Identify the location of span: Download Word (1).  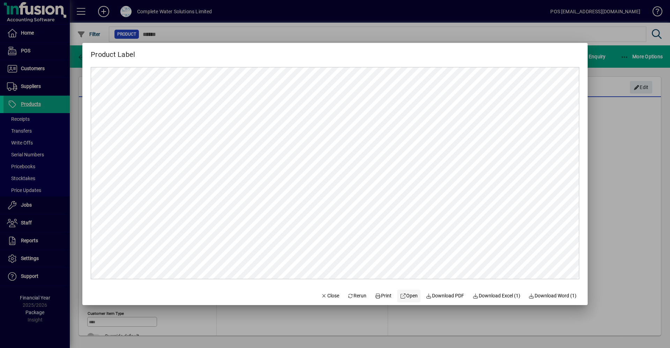
(553, 296).